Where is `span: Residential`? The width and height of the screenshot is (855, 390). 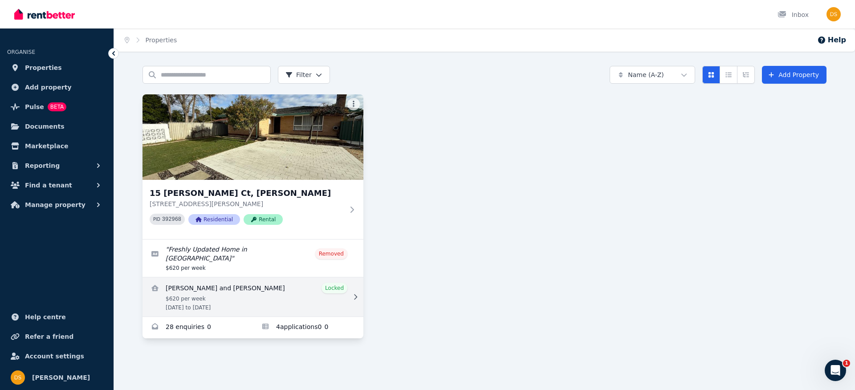
span: Residential is located at coordinates (214, 219).